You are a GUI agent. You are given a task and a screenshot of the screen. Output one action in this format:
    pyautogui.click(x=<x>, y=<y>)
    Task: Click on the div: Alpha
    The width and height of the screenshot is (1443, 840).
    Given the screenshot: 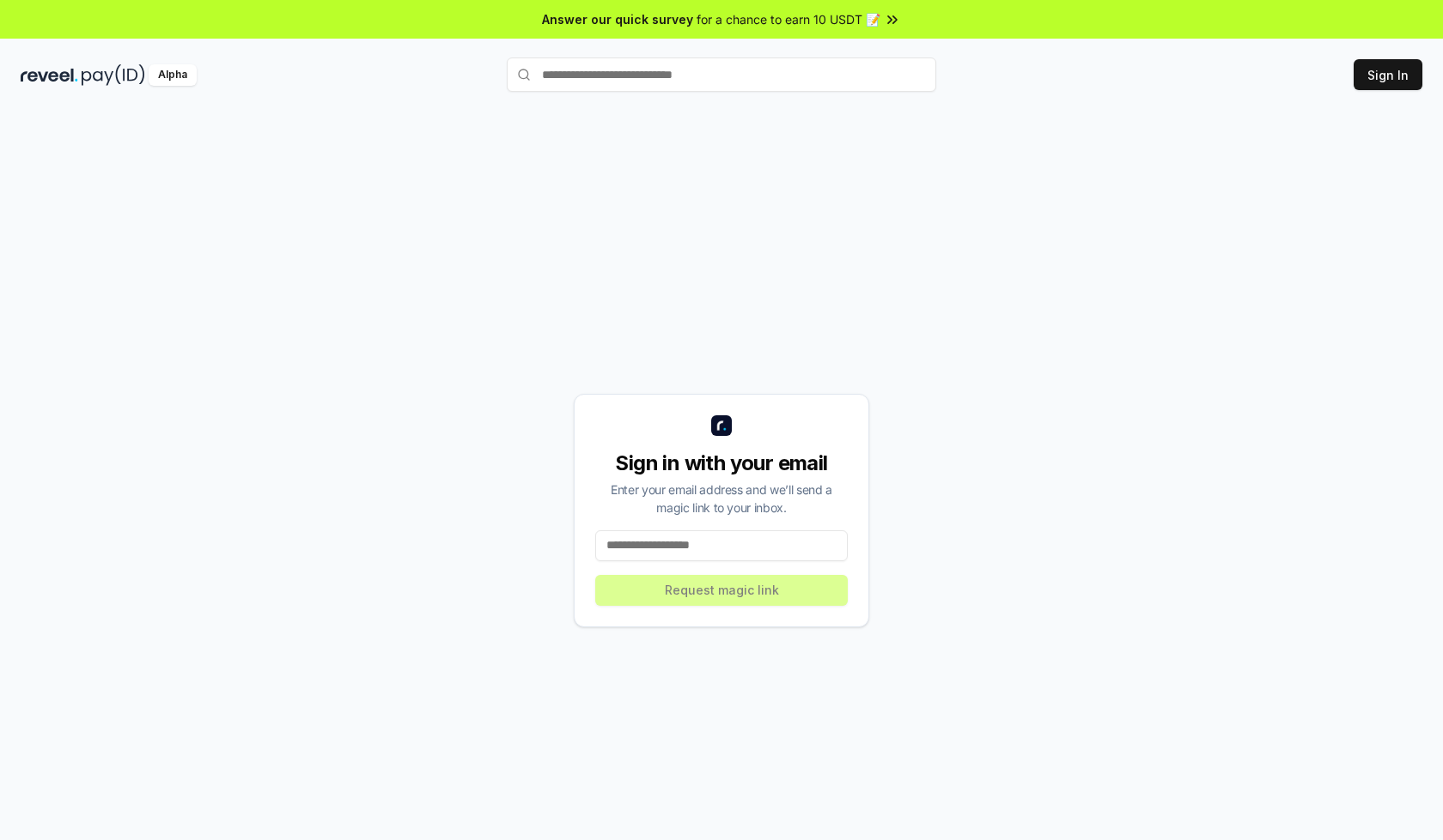 What is the action you would take?
    pyautogui.click(x=172, y=74)
    